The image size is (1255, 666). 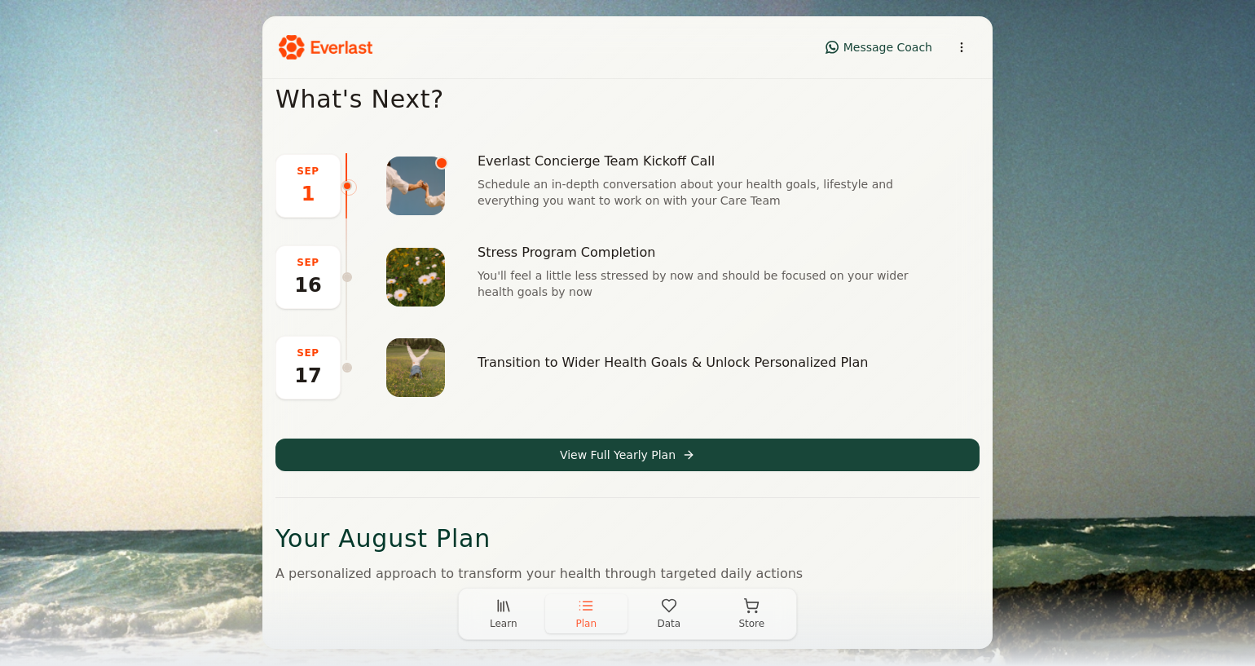 I want to click on h3: Transition to Wider Health Goals & Unlock Personalized Plan, so click(x=704, y=363).